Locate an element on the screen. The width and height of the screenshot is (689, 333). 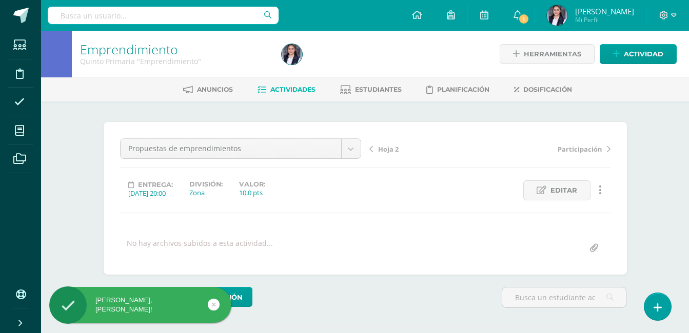
a: Herramientas is located at coordinates (547, 54).